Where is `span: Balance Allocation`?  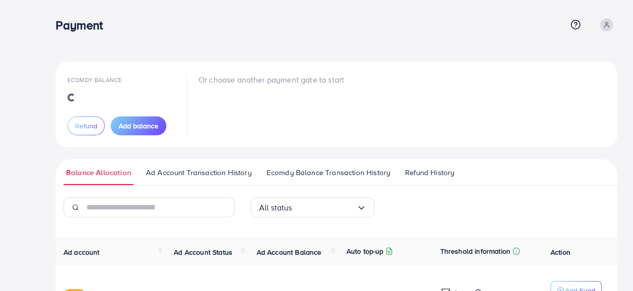 span: Balance Allocation is located at coordinates (98, 172).